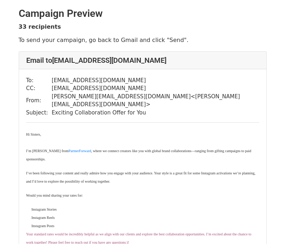 The width and height of the screenshot is (285, 244). What do you see at coordinates (44, 209) in the screenshot?
I see `font: Instagram Stories` at bounding box center [44, 209].